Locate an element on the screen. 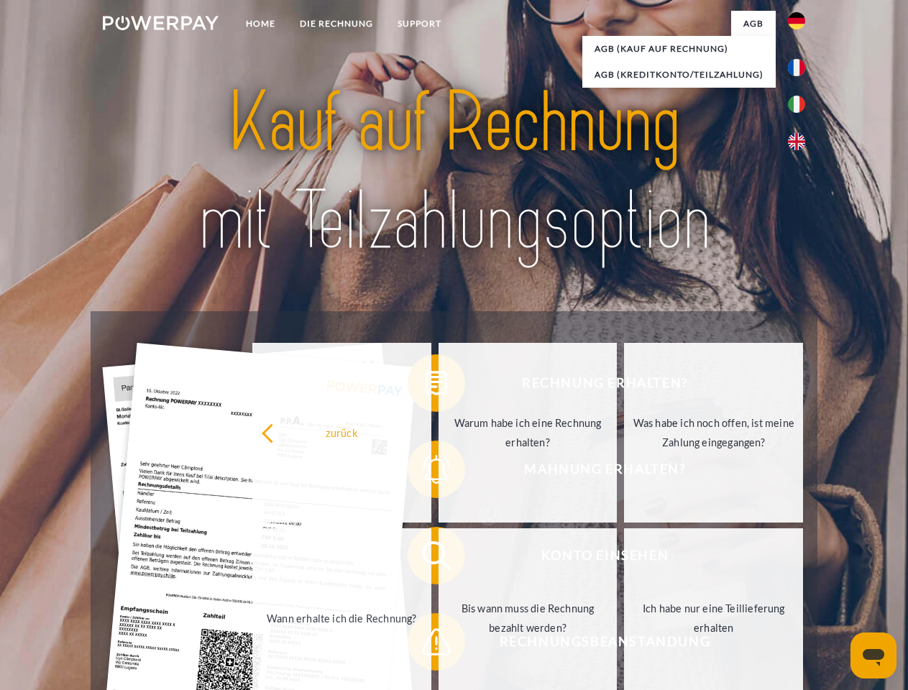 Image resolution: width=908 pixels, height=690 pixels. div: zurück is located at coordinates (341, 432).